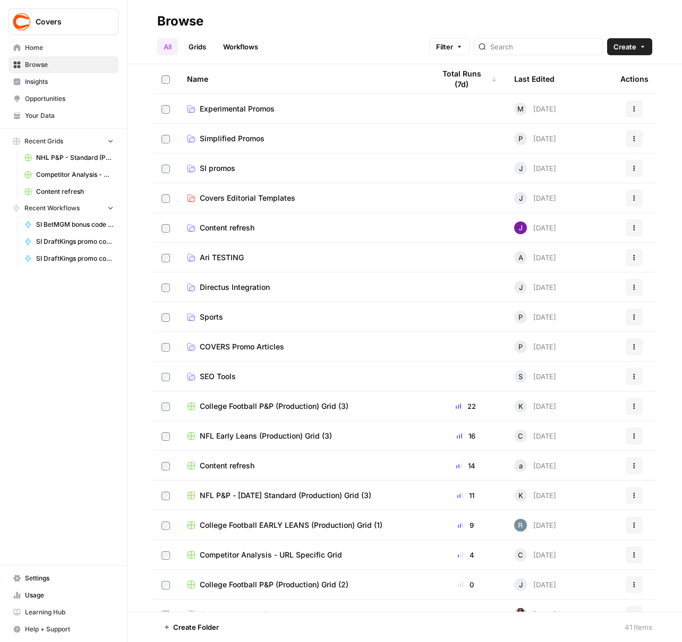 The height and width of the screenshot is (642, 682). What do you see at coordinates (232, 139) in the screenshot?
I see `span: Simplified Promos` at bounding box center [232, 139].